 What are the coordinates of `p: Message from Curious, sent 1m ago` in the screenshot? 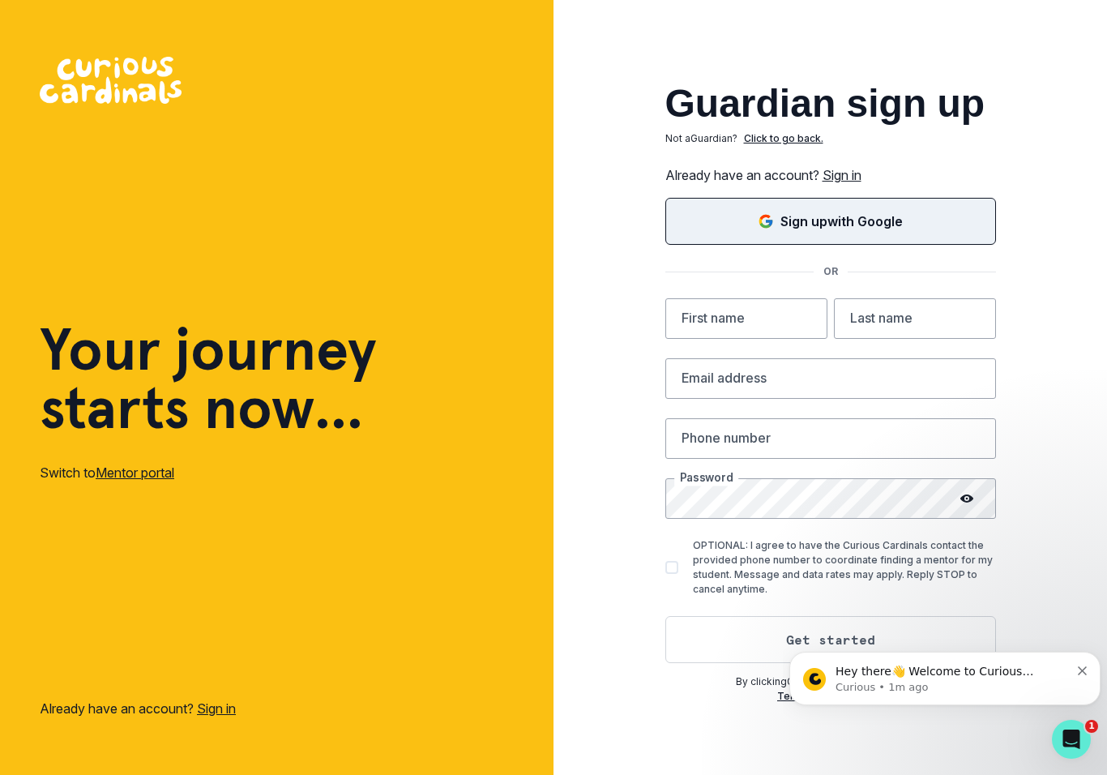 It's located at (169, 70).